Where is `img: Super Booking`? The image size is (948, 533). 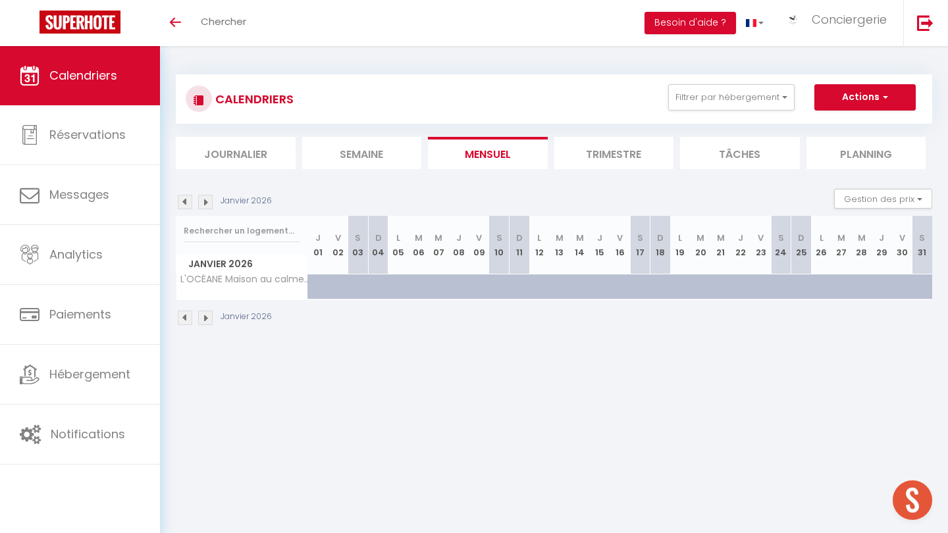 img: Super Booking is located at coordinates (80, 22).